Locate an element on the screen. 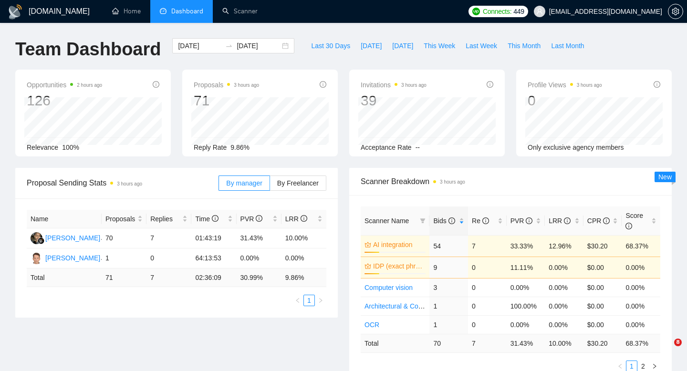 Image resolution: width=687 pixels, height=371 pixels. li: Previous Page is located at coordinates (298, 300).